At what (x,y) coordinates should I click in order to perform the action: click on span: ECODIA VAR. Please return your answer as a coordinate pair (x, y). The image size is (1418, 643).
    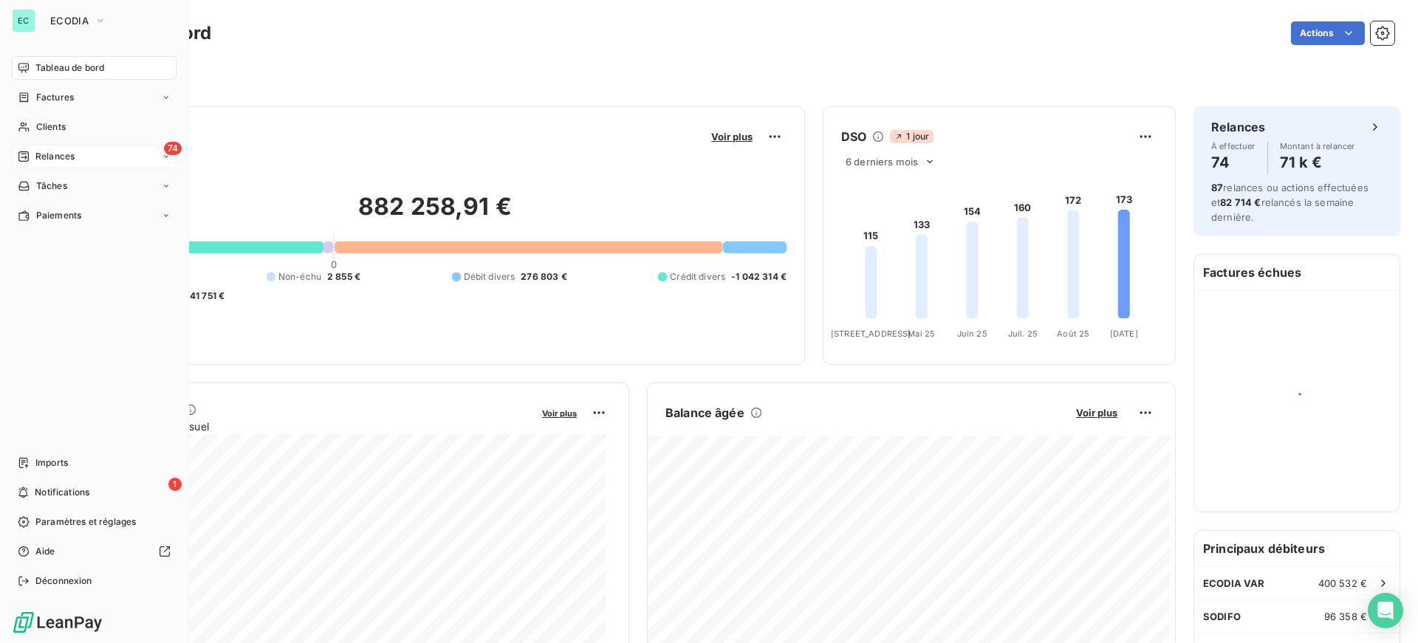
    Looking at the image, I should click on (1234, 584).